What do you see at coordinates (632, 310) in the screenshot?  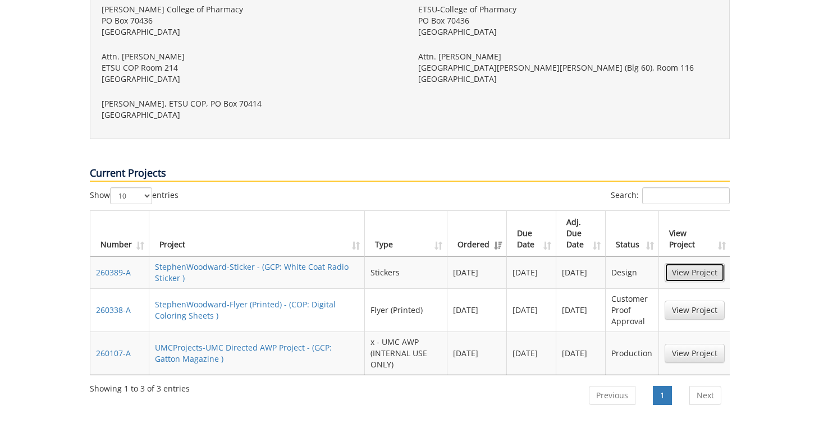 I see `td: Customer Proof Approval` at bounding box center [632, 310].